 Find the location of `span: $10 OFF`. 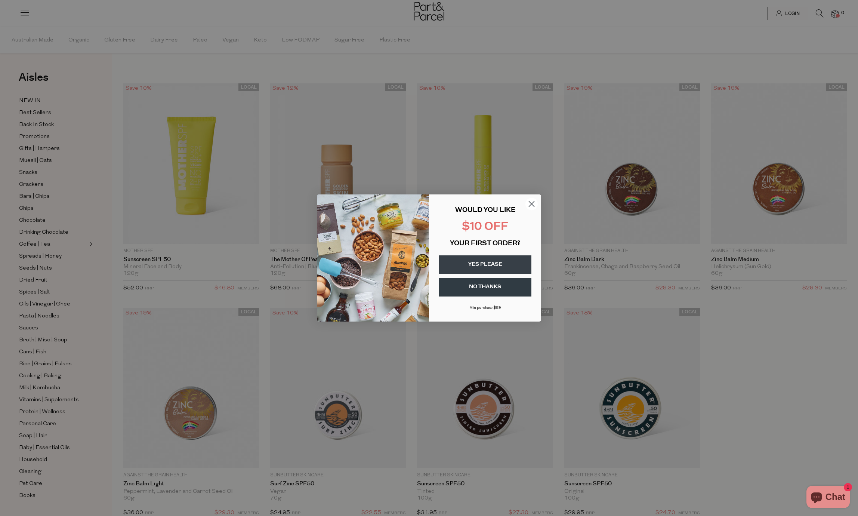

span: $10 OFF is located at coordinates (485, 227).